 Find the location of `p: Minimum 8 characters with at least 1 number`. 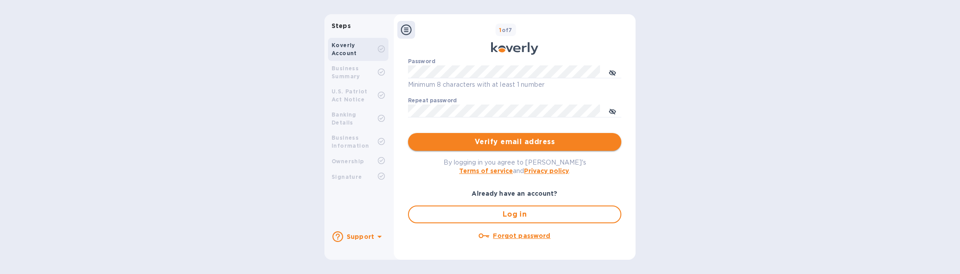

p: Minimum 8 characters with at least 1 number is located at coordinates (514, 84).